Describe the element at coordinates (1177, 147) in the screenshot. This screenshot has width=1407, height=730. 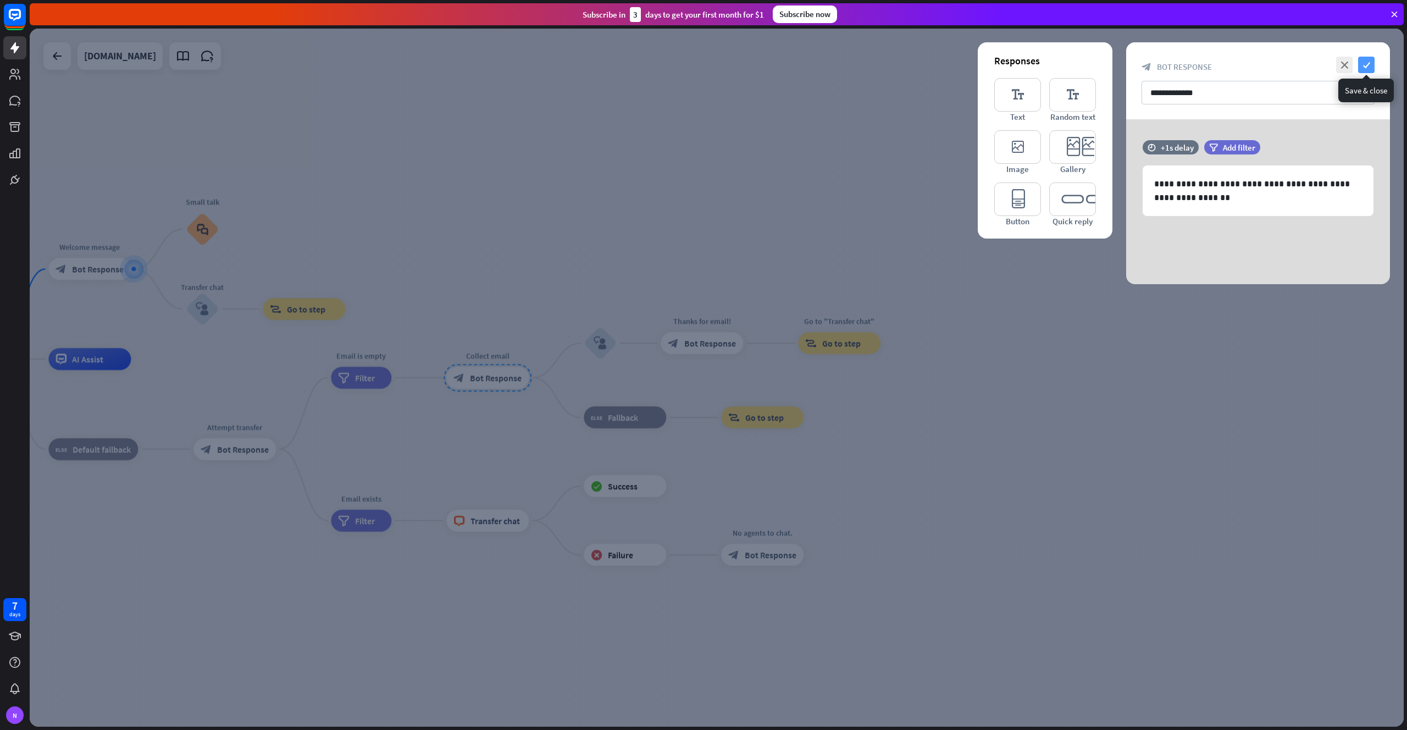
I see `div: +1s delay` at that location.